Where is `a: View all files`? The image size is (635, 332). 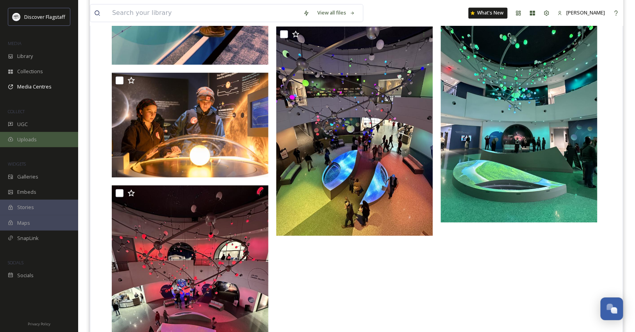
a: View all files is located at coordinates (336, 13).